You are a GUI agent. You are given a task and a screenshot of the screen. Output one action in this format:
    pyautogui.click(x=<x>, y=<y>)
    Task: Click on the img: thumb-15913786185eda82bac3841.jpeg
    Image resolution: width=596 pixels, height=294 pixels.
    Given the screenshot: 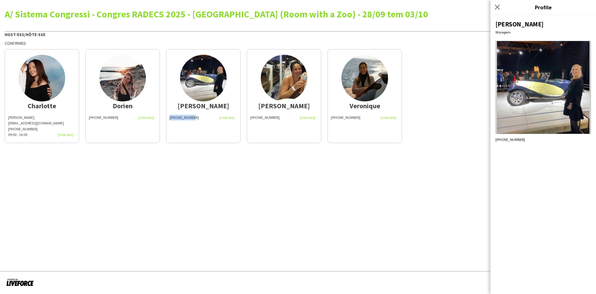 What is the action you would take?
    pyautogui.click(x=365, y=78)
    